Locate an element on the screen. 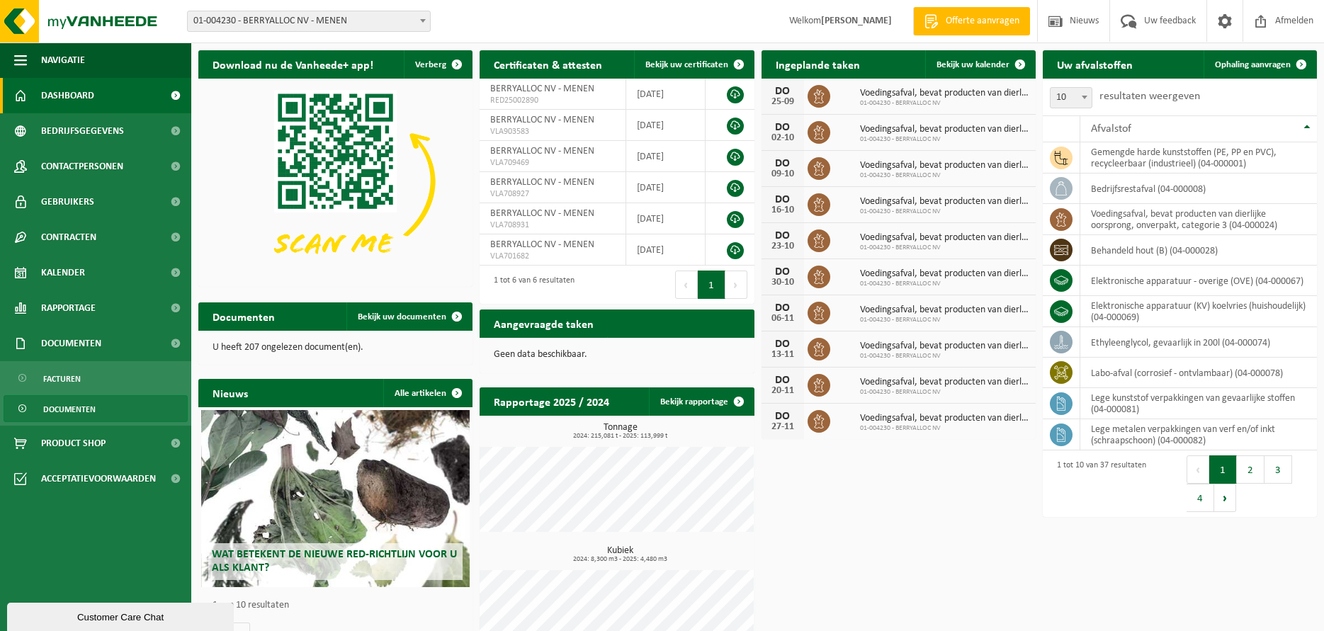 The height and width of the screenshot is (631, 1324). span: Dashboard is located at coordinates (67, 96).